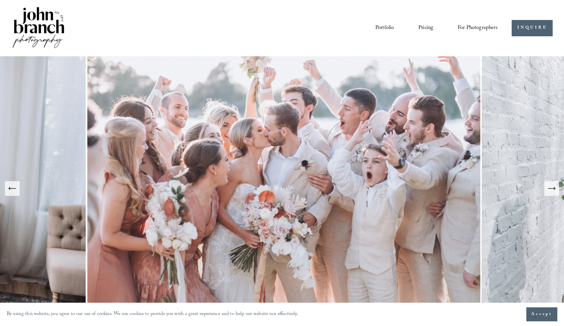 Image resolution: width=564 pixels, height=326 pixels. I want to click on p: By using this website, you agree to our use of cookies. We use cookies to provide you with a grea..., so click(152, 314).